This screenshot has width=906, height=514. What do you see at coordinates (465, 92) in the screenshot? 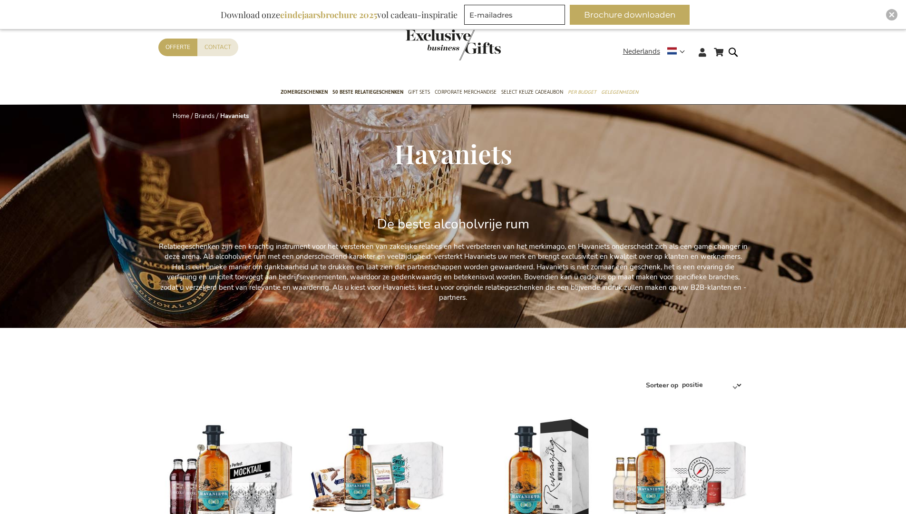
I see `span: Corporate Merchandise` at bounding box center [465, 92].